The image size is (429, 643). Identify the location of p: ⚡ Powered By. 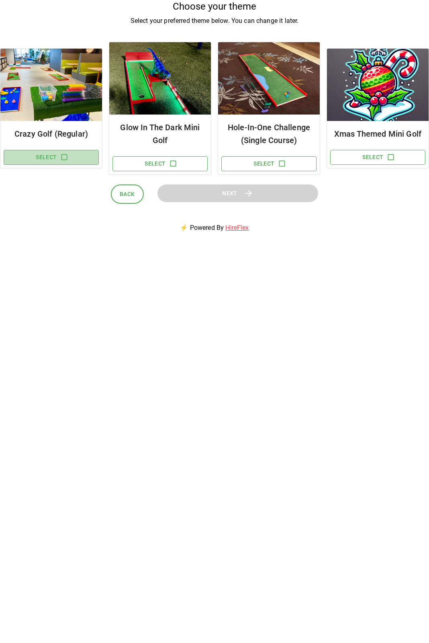
(214, 228).